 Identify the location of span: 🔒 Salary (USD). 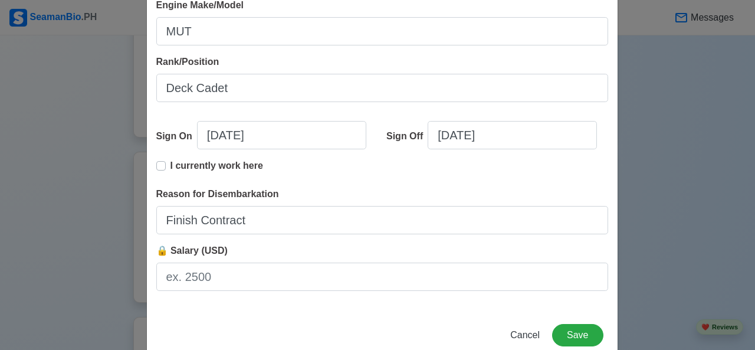
(192, 250).